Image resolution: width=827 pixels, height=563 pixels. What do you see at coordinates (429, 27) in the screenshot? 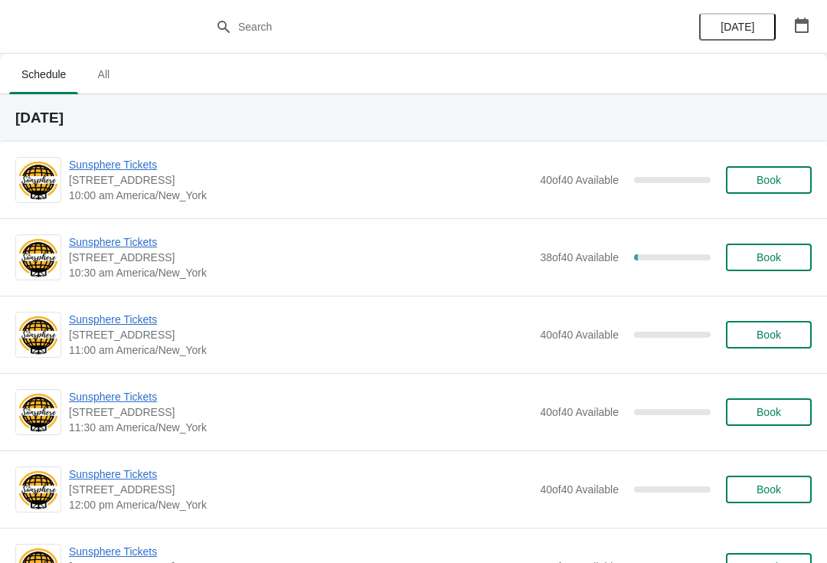
I see `input: Search` at bounding box center [429, 27].